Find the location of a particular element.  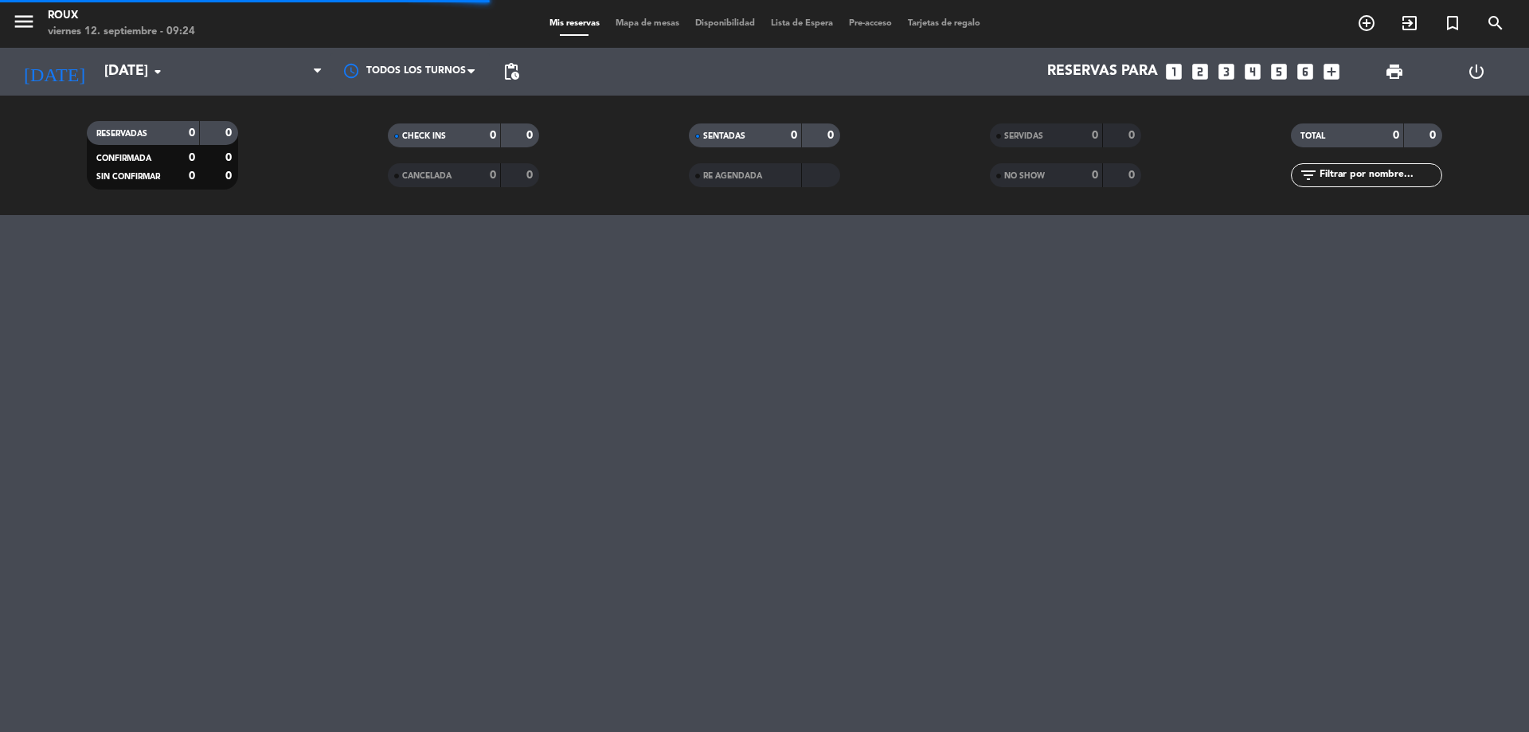

i: search is located at coordinates (1495, 23).